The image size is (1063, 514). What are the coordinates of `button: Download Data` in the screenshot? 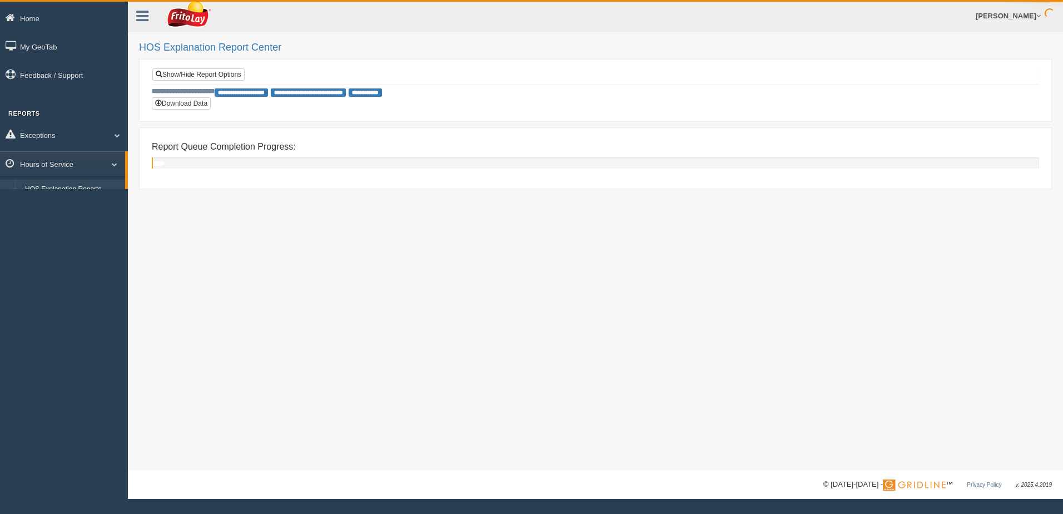 It's located at (181, 103).